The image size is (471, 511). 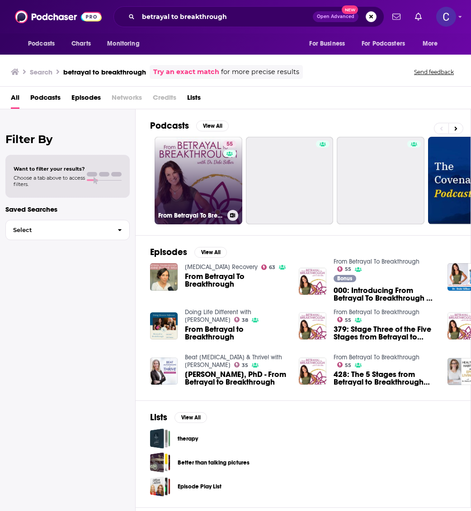 What do you see at coordinates (236, 280) in the screenshot?
I see `span: From Betrayal To Breakthrough` at bounding box center [236, 280].